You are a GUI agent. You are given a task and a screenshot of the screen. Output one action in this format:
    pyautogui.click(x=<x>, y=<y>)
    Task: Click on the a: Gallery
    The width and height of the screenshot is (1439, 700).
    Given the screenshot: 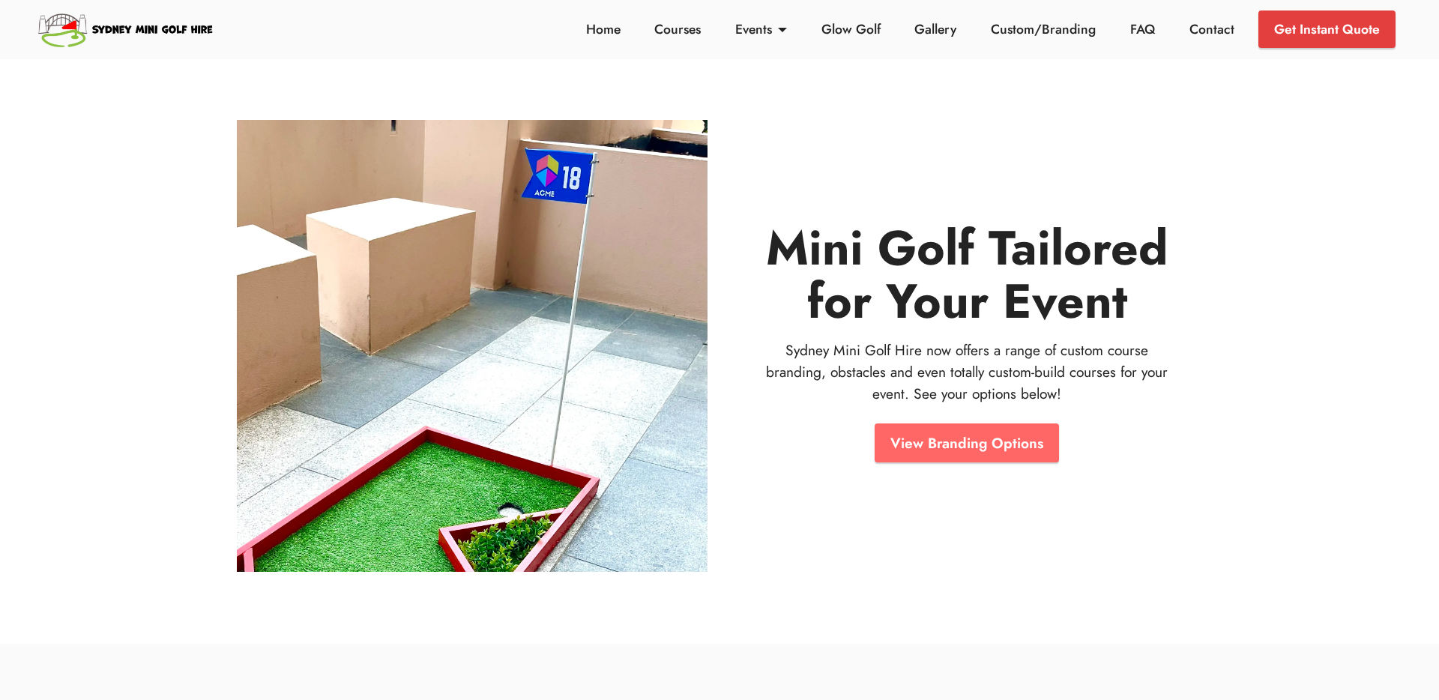 What is the action you would take?
    pyautogui.click(x=935, y=29)
    